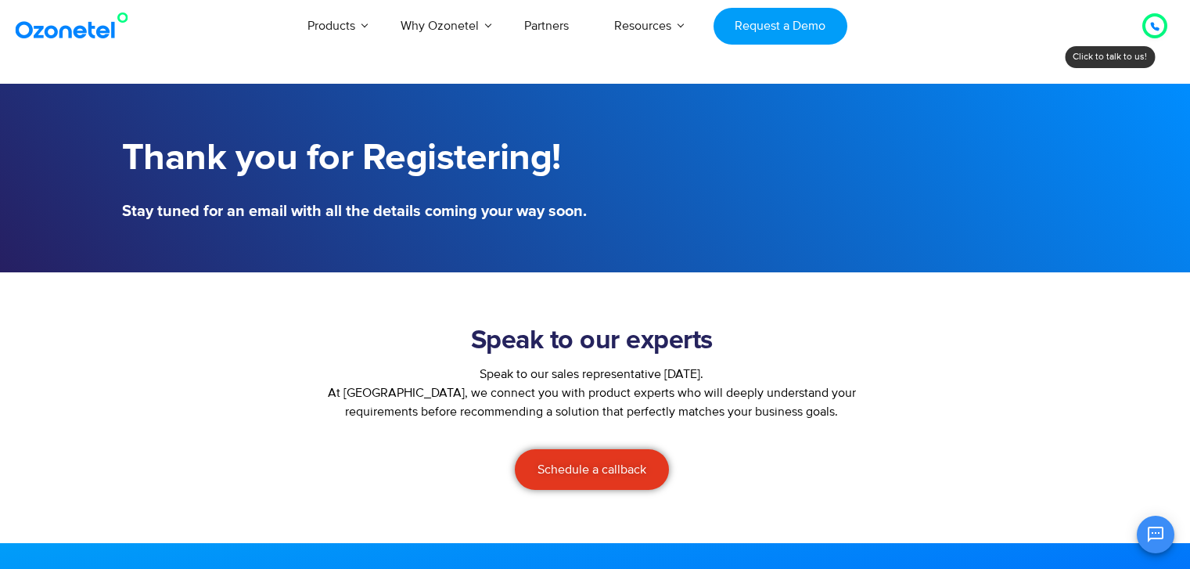  Describe the element at coordinates (780, 26) in the screenshot. I see `a: Request a Demo` at that location.